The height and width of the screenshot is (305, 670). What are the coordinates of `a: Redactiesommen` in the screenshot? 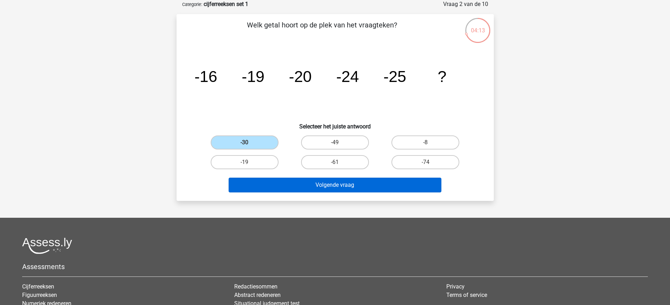 It's located at (256, 286).